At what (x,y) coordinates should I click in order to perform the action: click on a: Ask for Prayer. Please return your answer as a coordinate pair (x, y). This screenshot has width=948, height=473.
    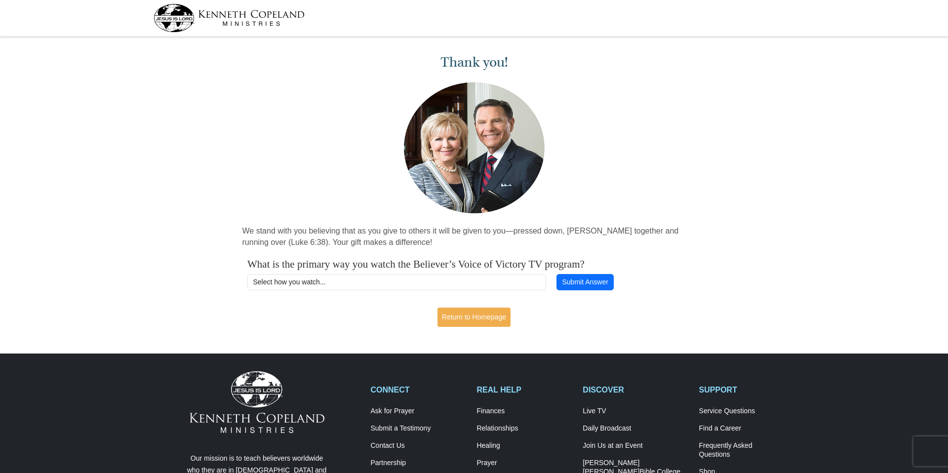
    Looking at the image, I should click on (419, 411).